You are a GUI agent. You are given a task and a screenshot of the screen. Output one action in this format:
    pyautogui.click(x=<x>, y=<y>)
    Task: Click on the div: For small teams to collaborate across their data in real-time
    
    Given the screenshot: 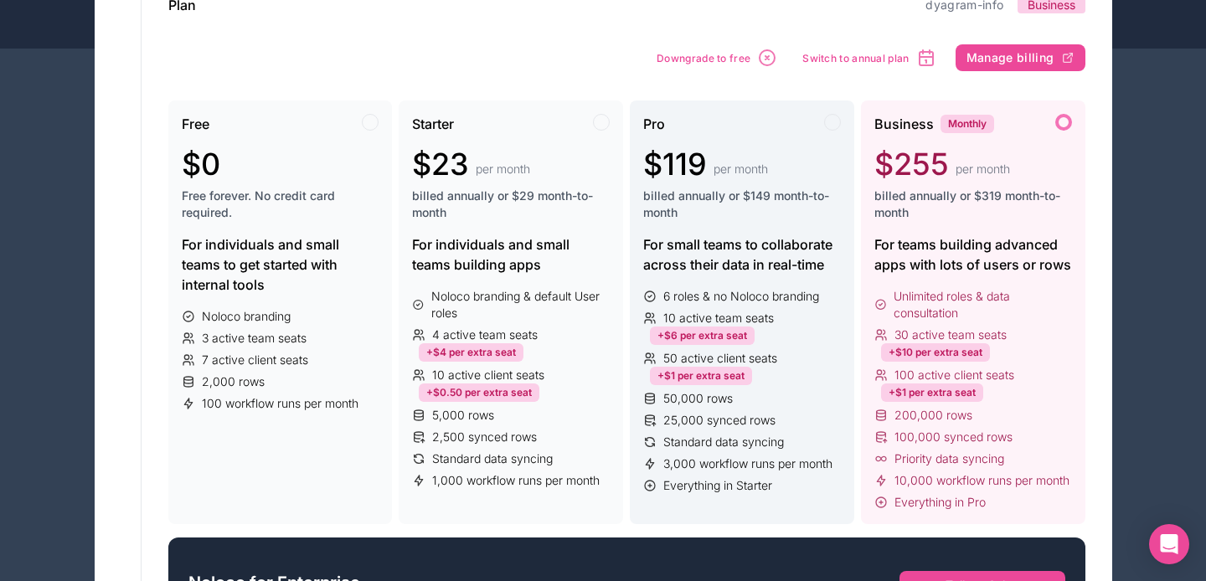 What is the action you would take?
    pyautogui.click(x=742, y=255)
    